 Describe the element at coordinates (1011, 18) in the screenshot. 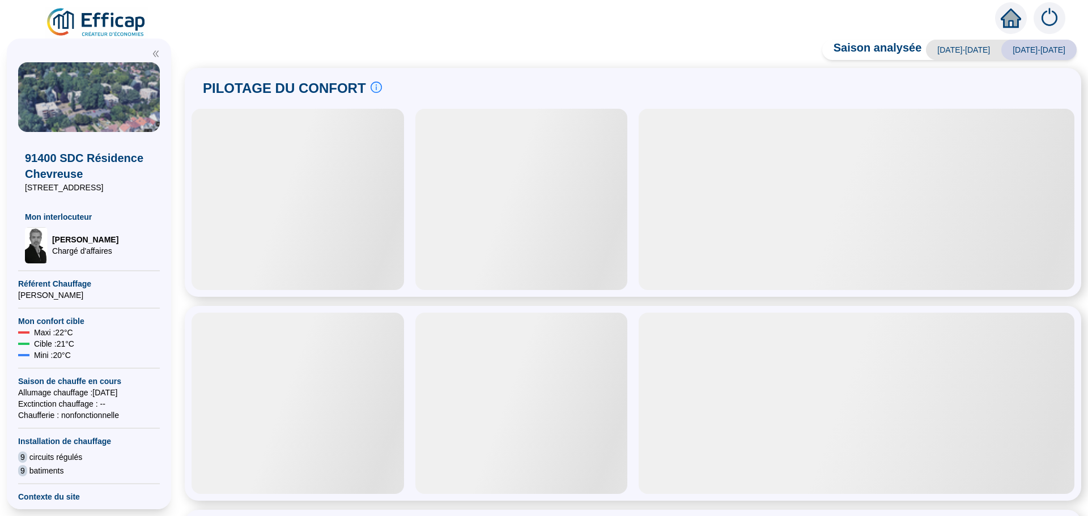

I see `span: home` at that location.